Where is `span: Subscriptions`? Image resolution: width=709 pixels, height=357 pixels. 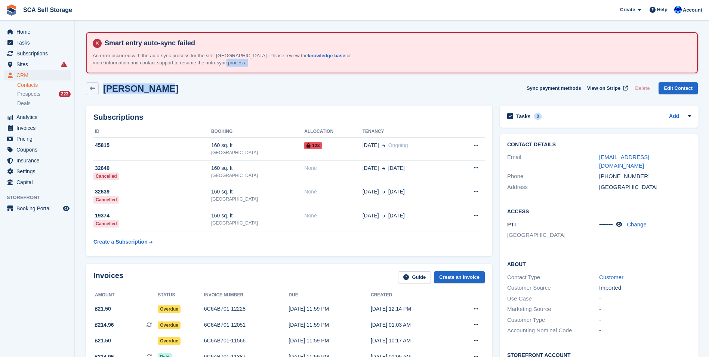
span: Subscriptions is located at coordinates (39, 53).